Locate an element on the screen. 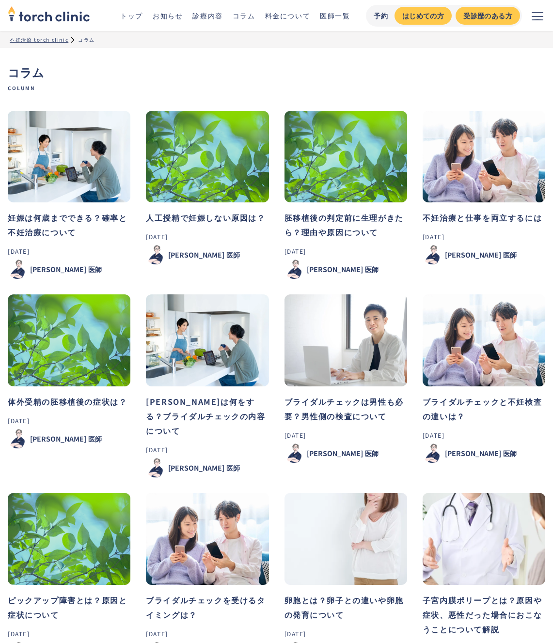 Image resolution: width=553 pixels, height=643 pixels. div: 受診歴のある方 is located at coordinates (487, 16).